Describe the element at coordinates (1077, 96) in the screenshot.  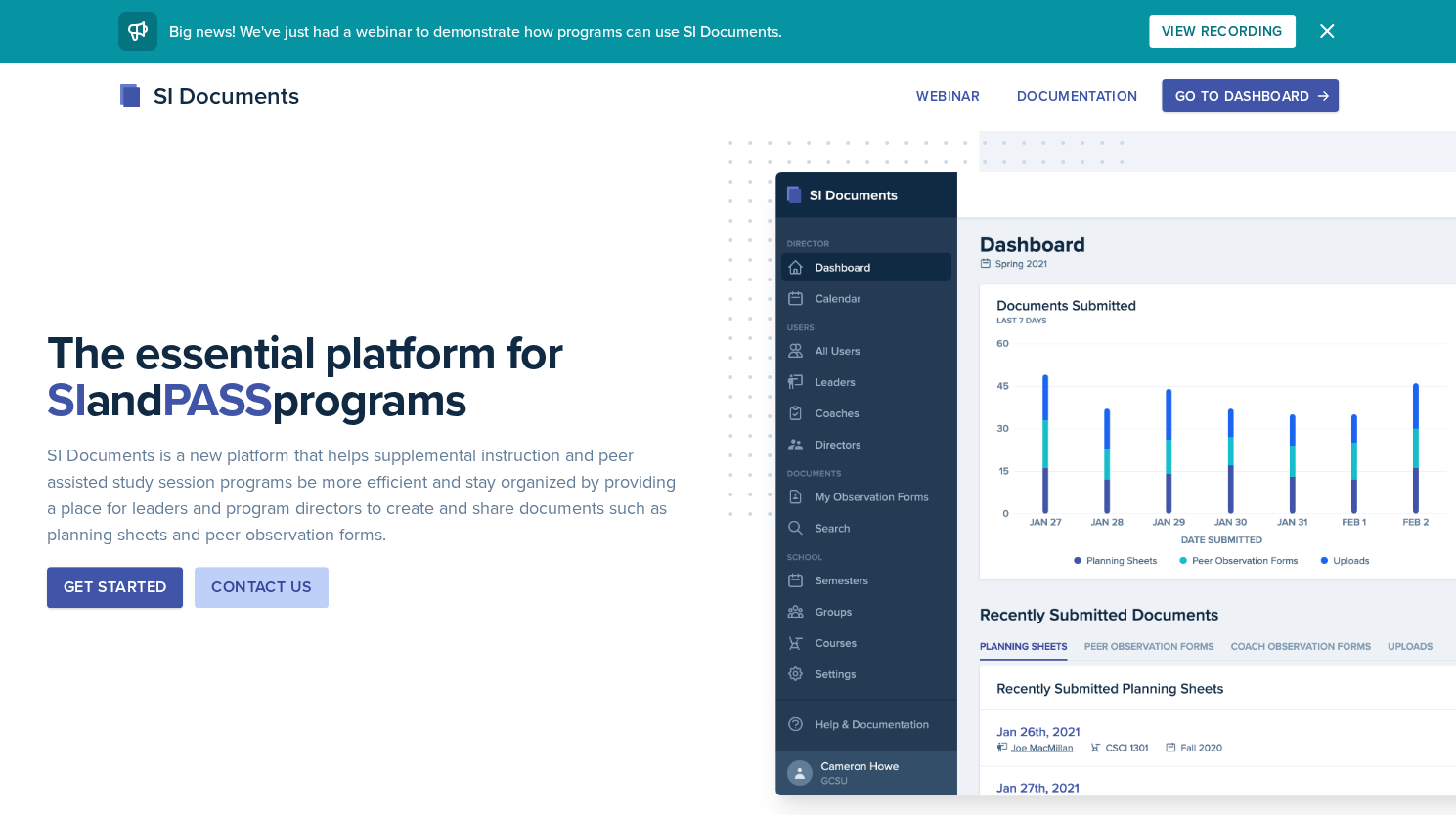
I see `button: Documentation` at that location.